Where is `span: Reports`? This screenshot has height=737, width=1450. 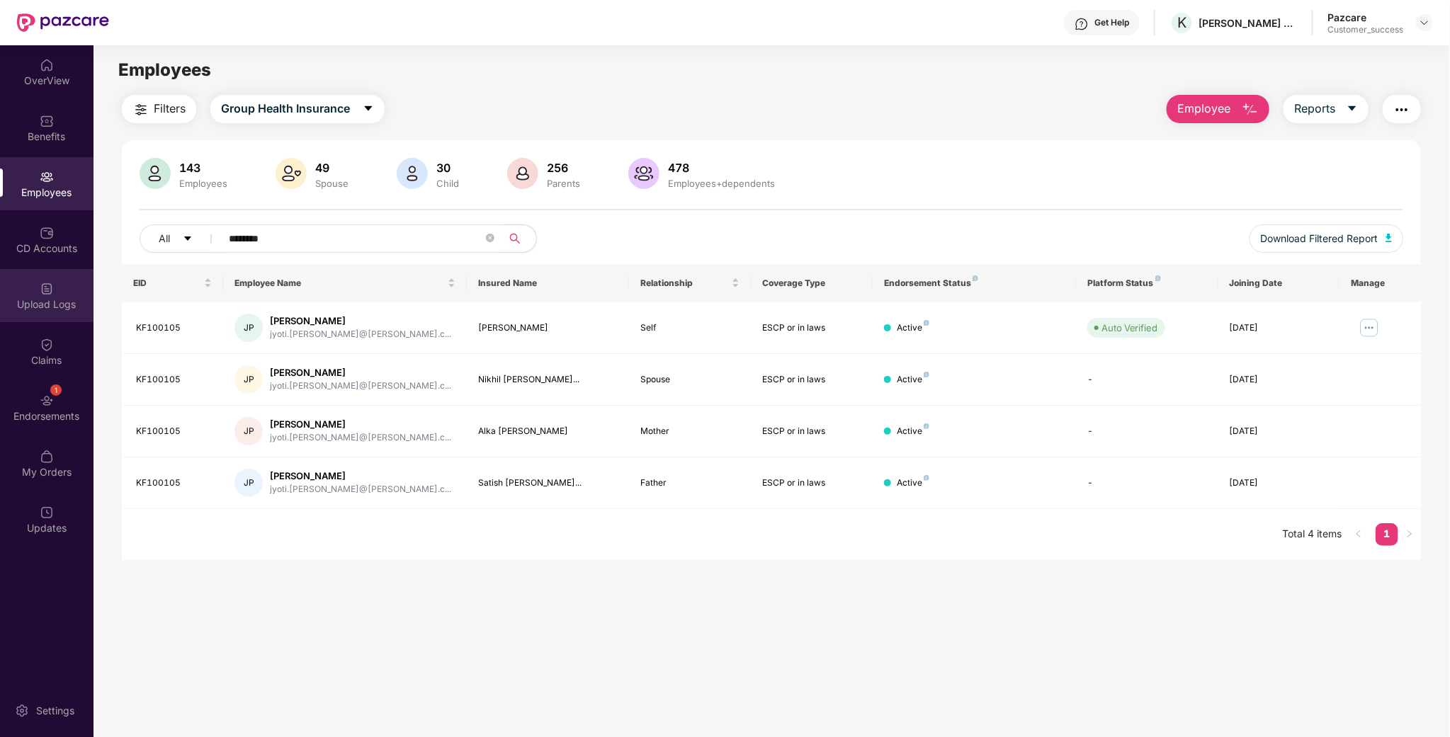
span: Reports is located at coordinates (1314, 108).